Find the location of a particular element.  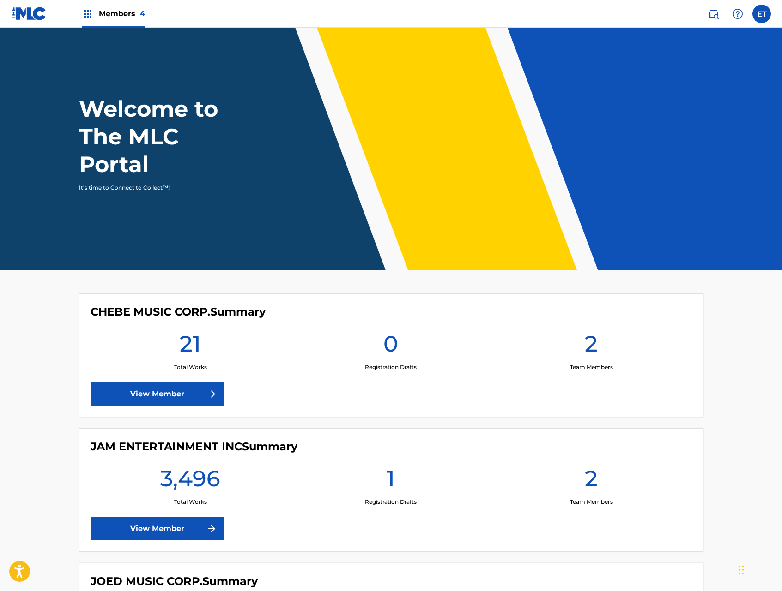

span: Members is located at coordinates (122, 13).